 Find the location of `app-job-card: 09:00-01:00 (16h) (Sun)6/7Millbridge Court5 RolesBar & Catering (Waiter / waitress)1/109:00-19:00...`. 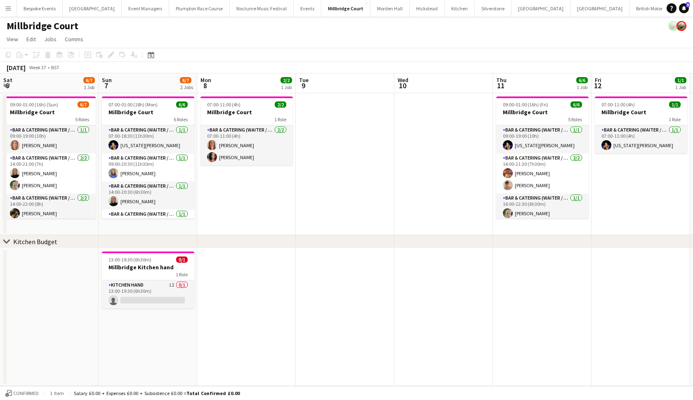

app-job-card: 09:00-01:00 (16h) (Sun)6/7Millbridge Court5 RolesBar & Catering (Waiter / waitress)1/109:00-19:00... is located at coordinates (50, 158).